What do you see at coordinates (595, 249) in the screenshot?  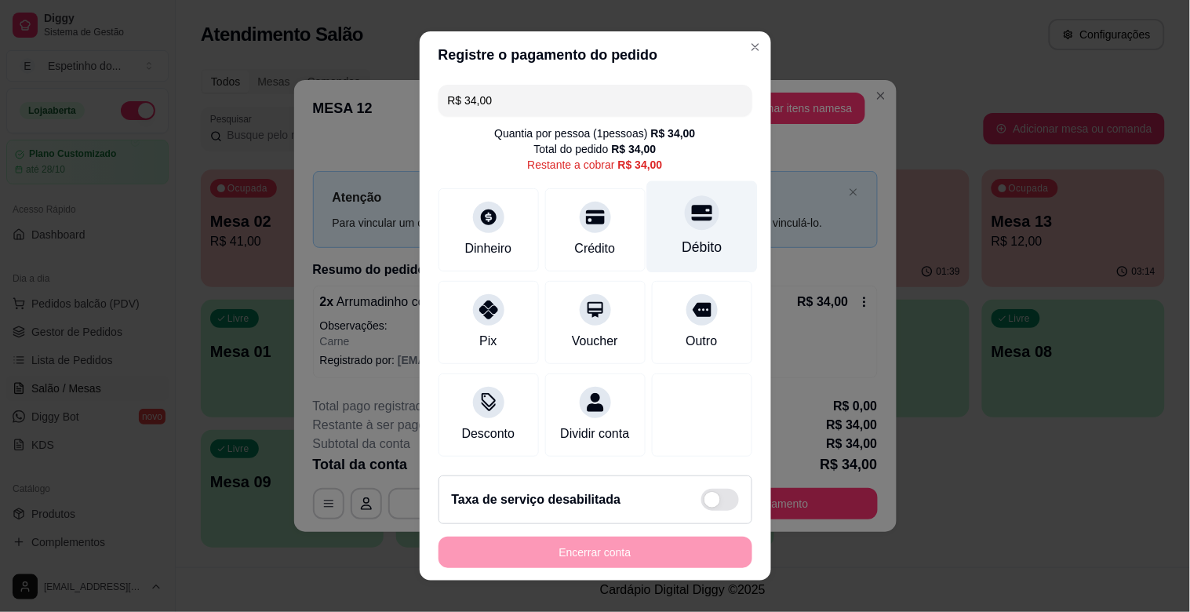 I see `div: Crédito` at bounding box center [595, 249].